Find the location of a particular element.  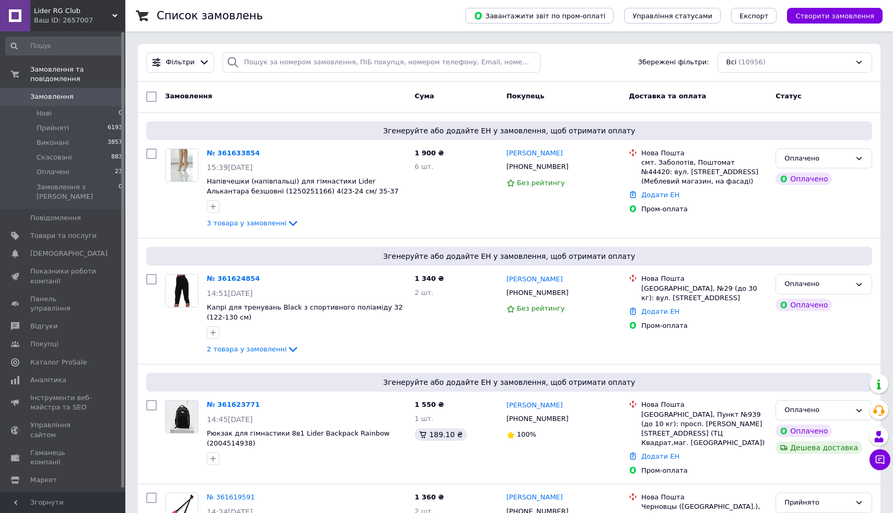

input: Пошук за номером замовлення, ПІБ покупця, номером телефону, Email, номером накладної is located at coordinates (381, 62).